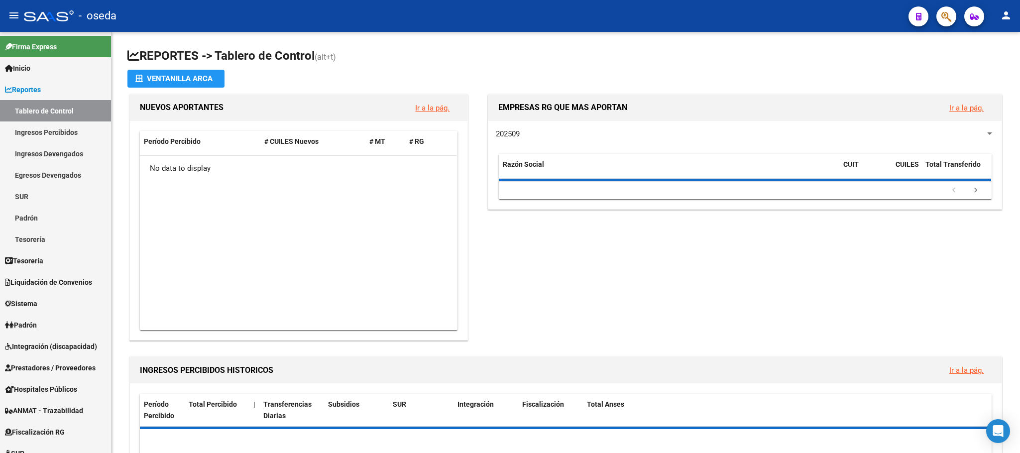 The height and width of the screenshot is (453, 1020). What do you see at coordinates (356, 410) in the screenshot?
I see `datatable-header-cell: Subsidios` at bounding box center [356, 410].